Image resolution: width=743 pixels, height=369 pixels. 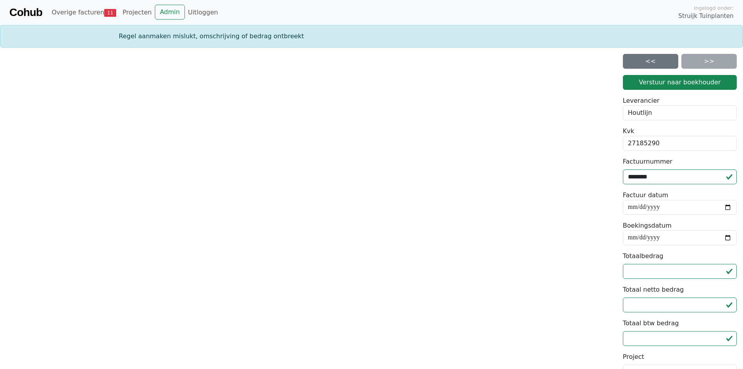 I want to click on a: Uitloggen, so click(x=203, y=12).